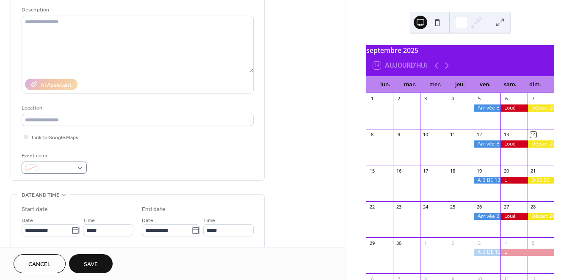 The width and height of the screenshot is (575, 280). Describe the element at coordinates (425, 135) in the screenshot. I see `div: 10` at that location.